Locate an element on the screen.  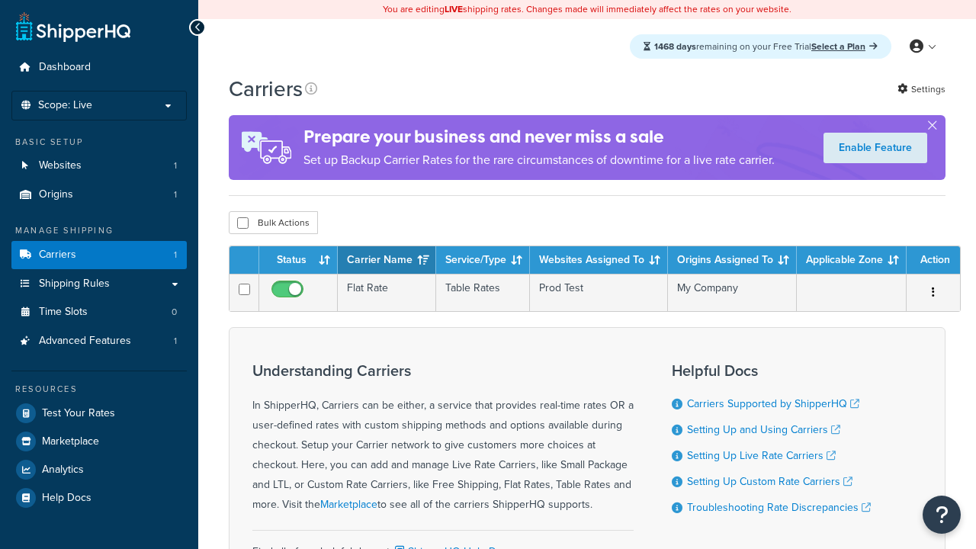
li: Websites is located at coordinates (99, 165).